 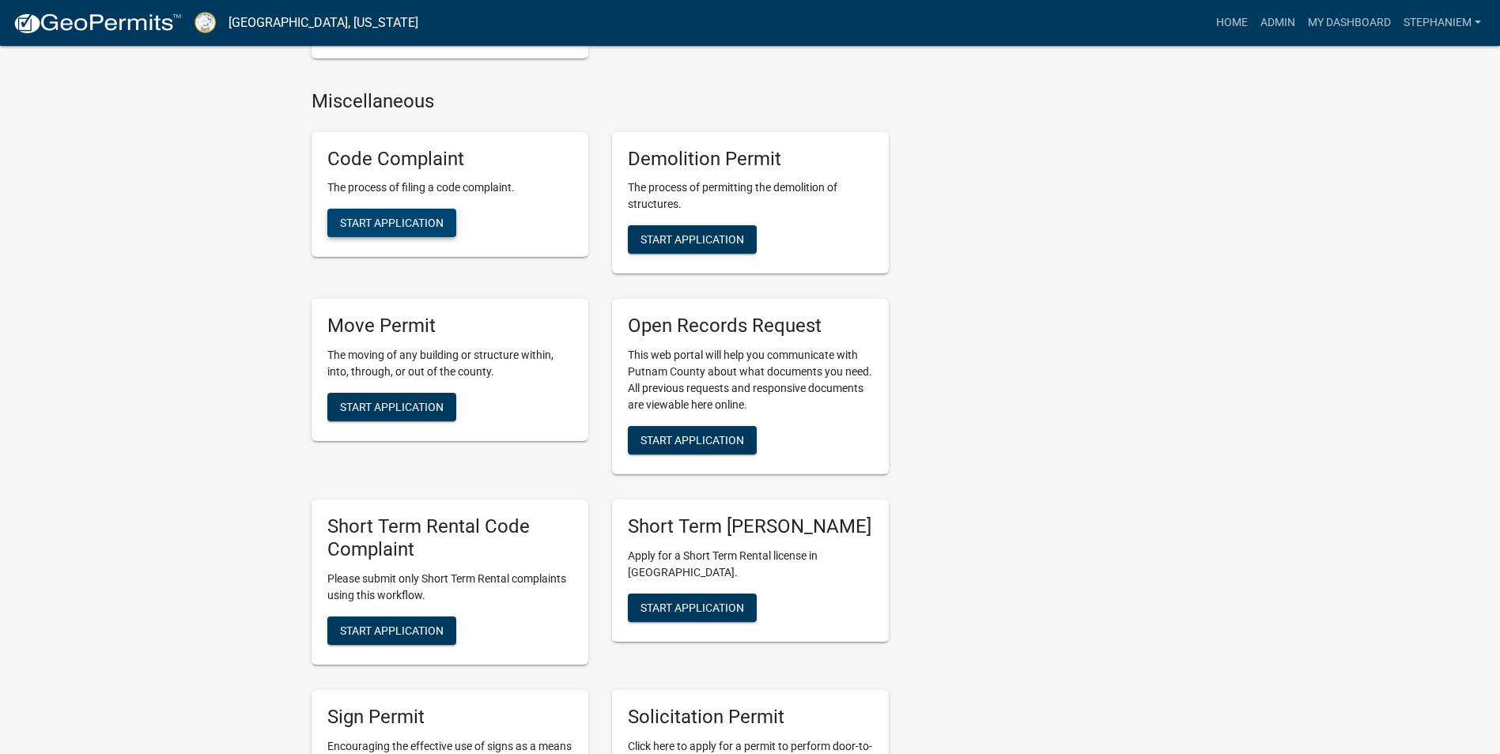 What do you see at coordinates (750, 326) in the screenshot?
I see `h5: Open Records Request` at bounding box center [750, 326].